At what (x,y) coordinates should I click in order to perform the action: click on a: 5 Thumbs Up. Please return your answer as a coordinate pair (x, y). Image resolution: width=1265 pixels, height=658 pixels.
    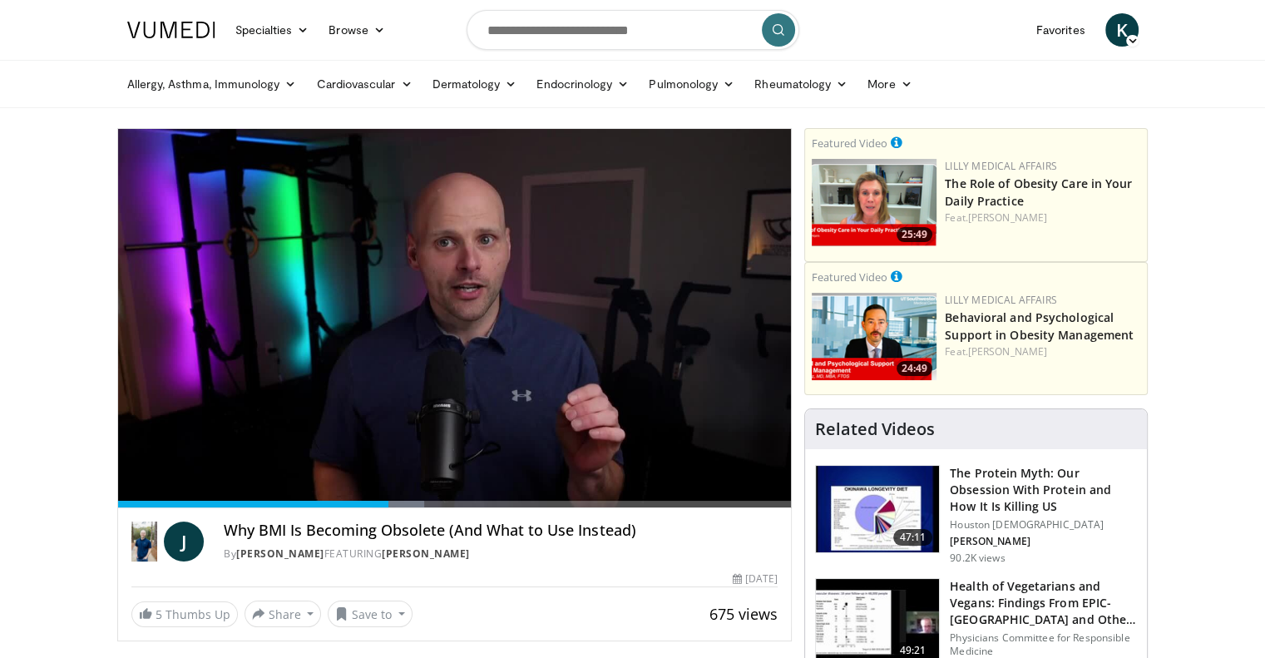
    Looking at the image, I should click on (185, 614).